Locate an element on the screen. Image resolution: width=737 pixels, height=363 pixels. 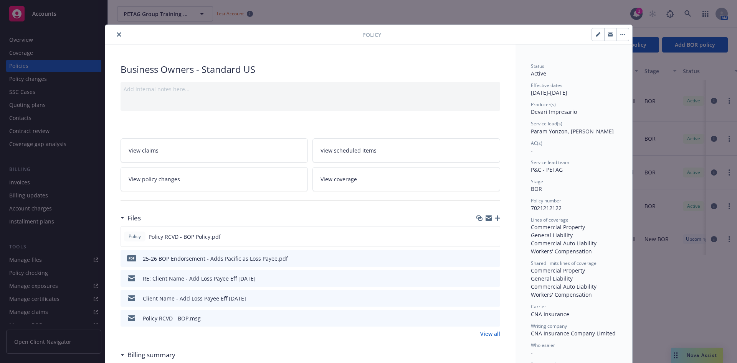
a: View scheduled items is located at coordinates (406, 150).